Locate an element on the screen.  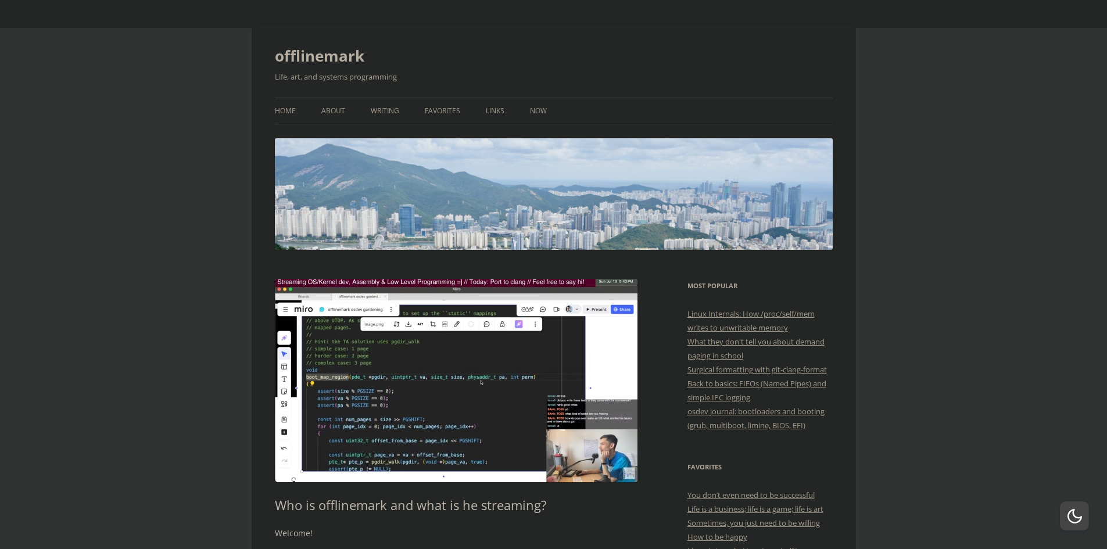
a: Life is a business; life is a game; life is art is located at coordinates (755, 509).